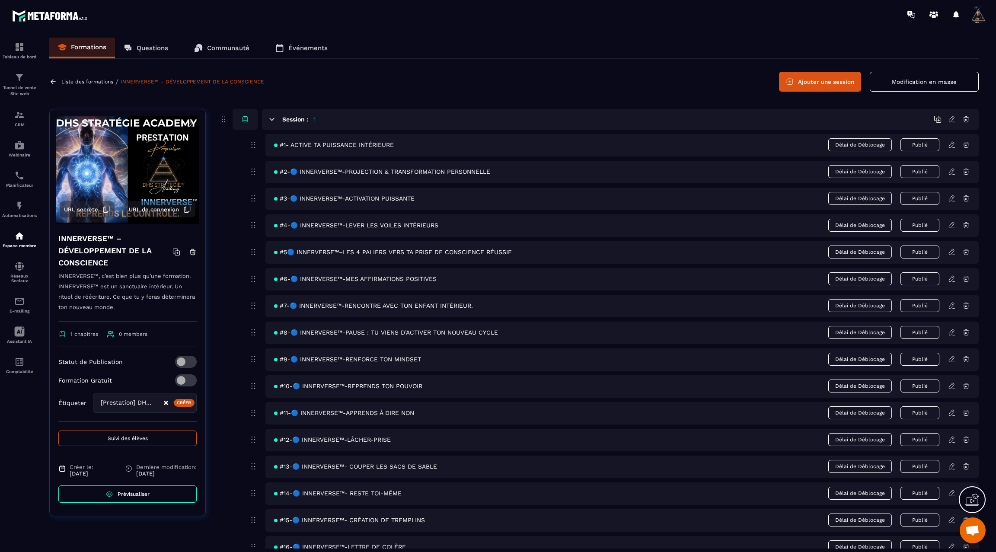 The width and height of the screenshot is (996, 552). Describe the element at coordinates (228, 48) in the screenshot. I see `p: Communauté` at that location.